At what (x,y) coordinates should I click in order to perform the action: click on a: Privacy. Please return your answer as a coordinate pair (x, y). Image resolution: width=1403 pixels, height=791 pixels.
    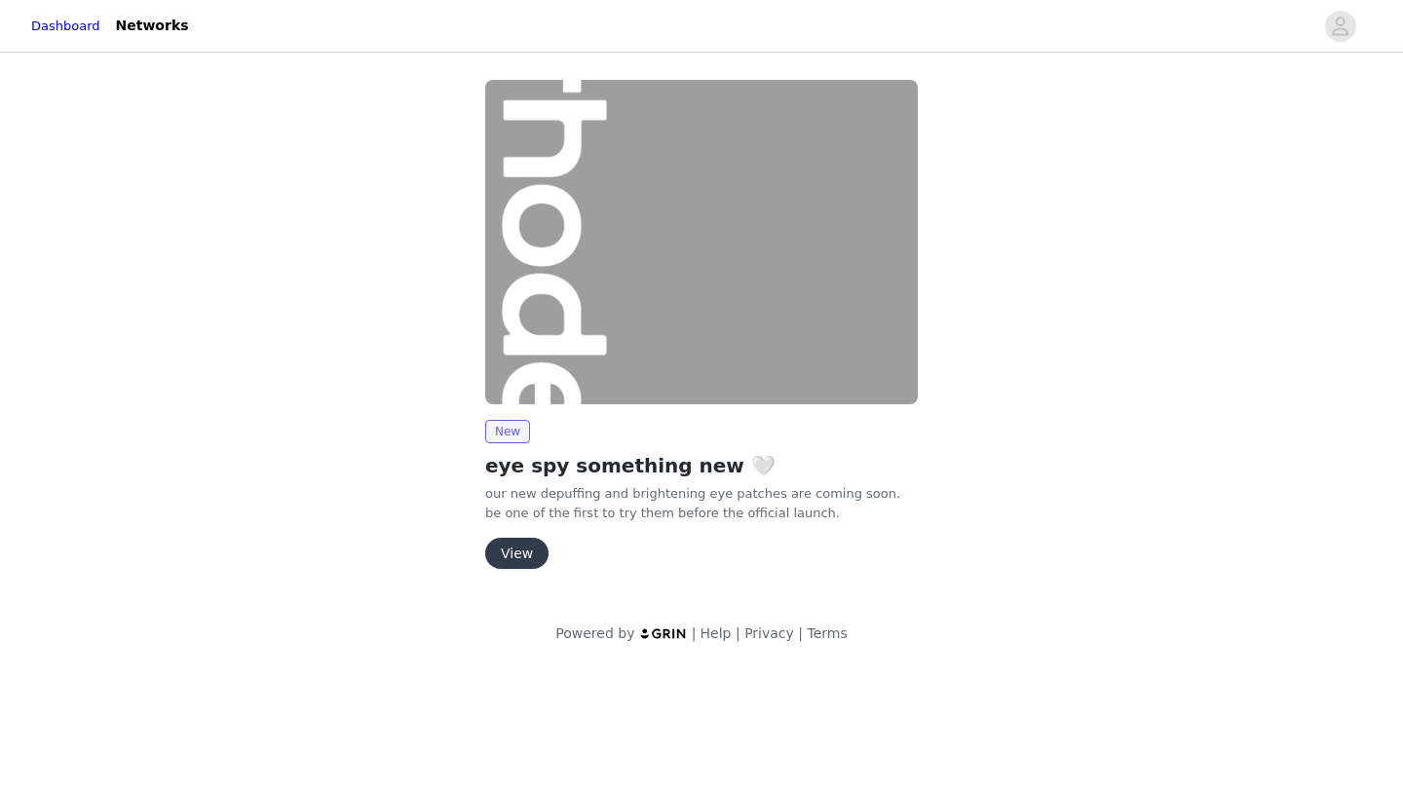
    Looking at the image, I should click on (768, 633).